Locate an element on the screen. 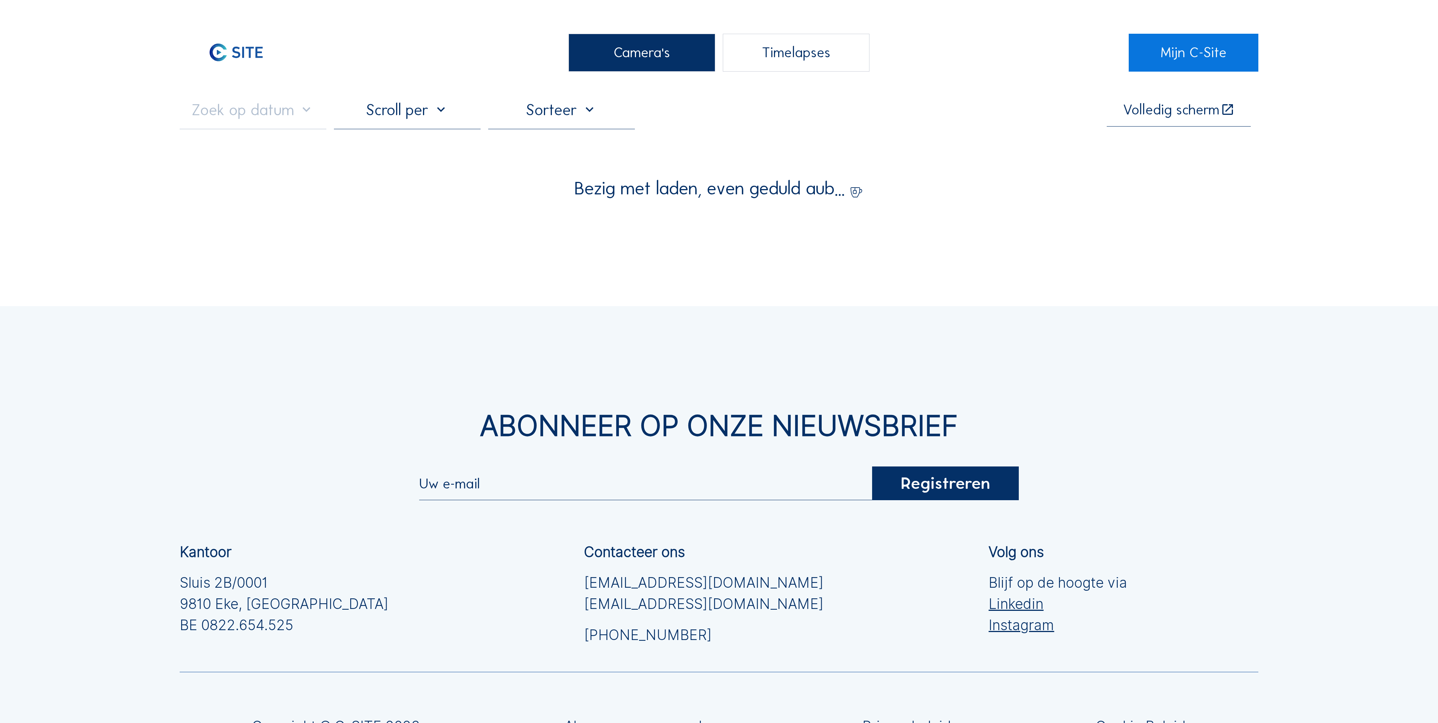 The width and height of the screenshot is (1438, 723). a: Mijn C-Site is located at coordinates (1193, 53).